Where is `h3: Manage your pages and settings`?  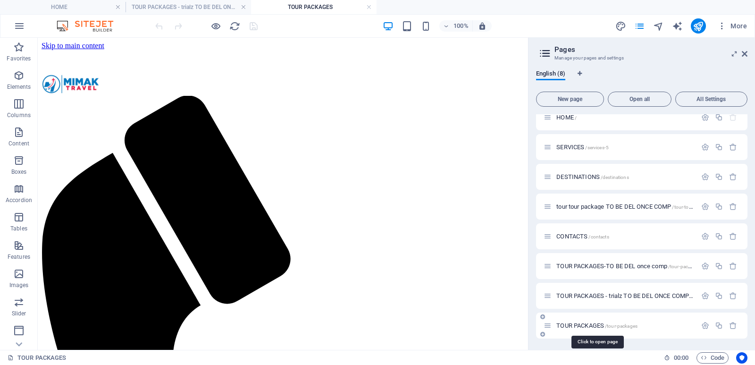 h3: Manage your pages and settings is located at coordinates (641, 58).